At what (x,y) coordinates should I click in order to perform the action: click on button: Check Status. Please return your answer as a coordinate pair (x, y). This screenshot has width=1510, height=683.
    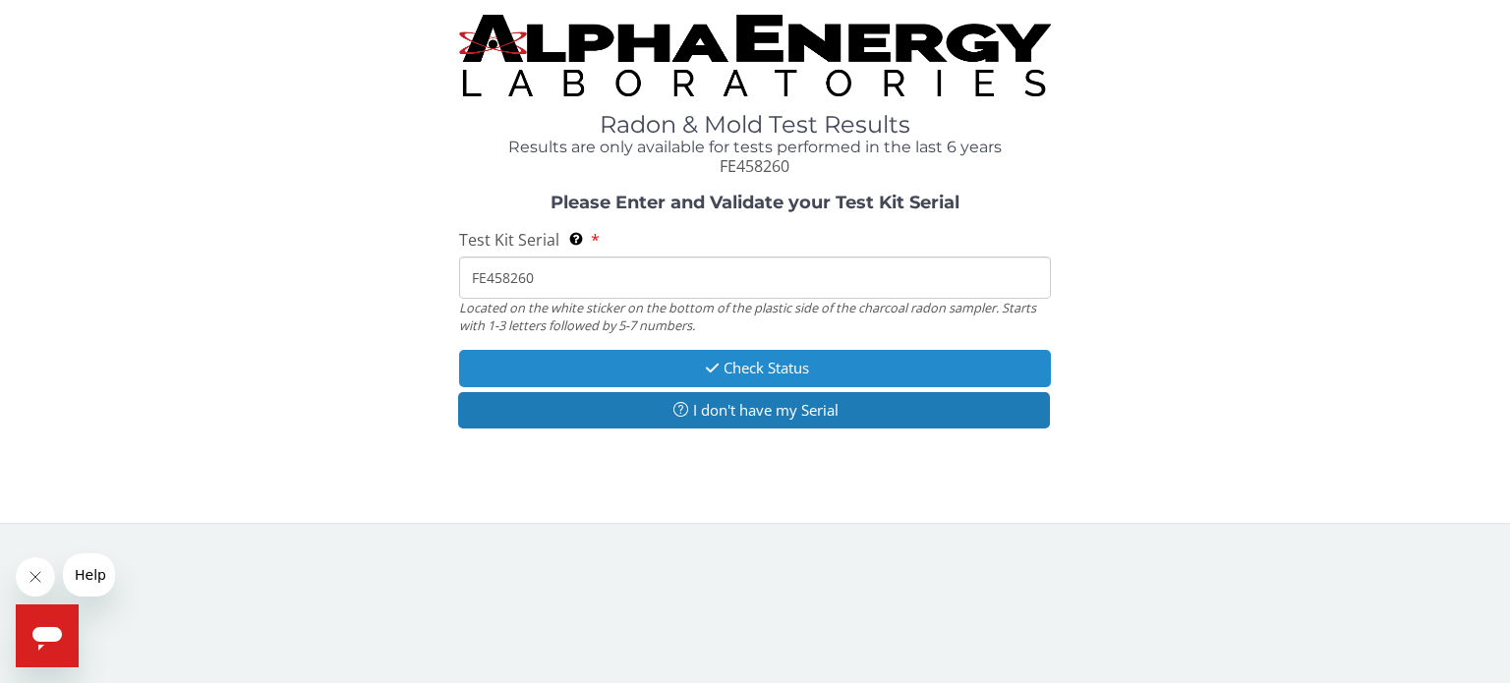
    Looking at the image, I should click on (755, 368).